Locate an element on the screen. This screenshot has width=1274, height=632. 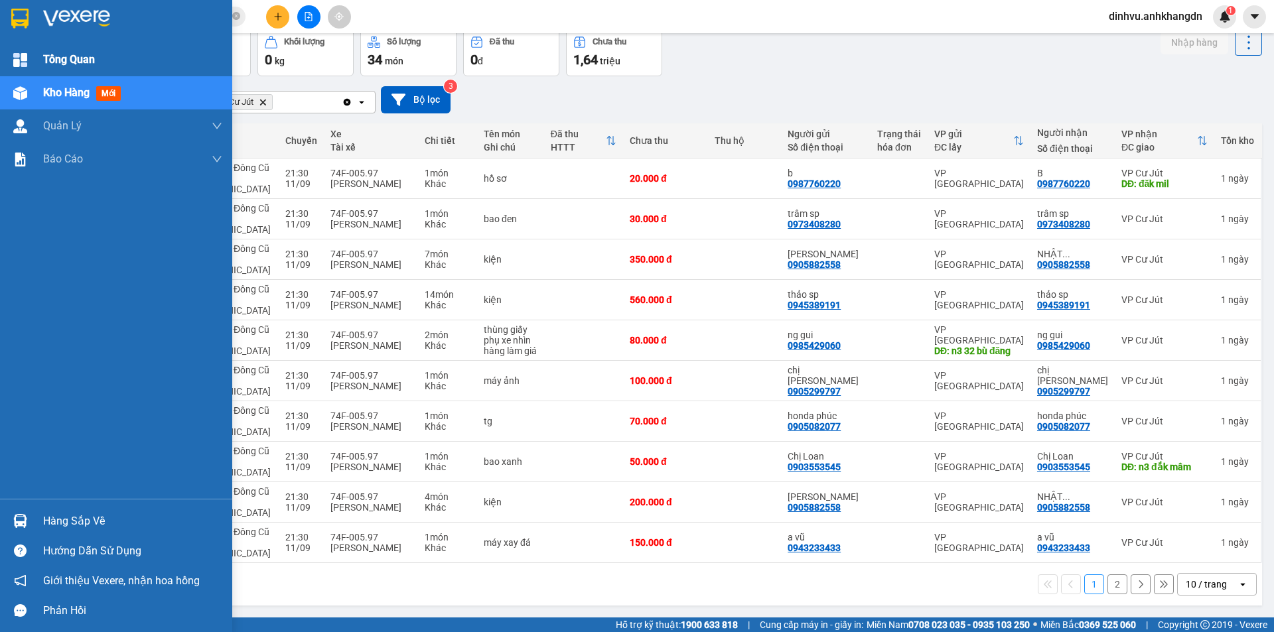
div: b is located at coordinates (826, 173).